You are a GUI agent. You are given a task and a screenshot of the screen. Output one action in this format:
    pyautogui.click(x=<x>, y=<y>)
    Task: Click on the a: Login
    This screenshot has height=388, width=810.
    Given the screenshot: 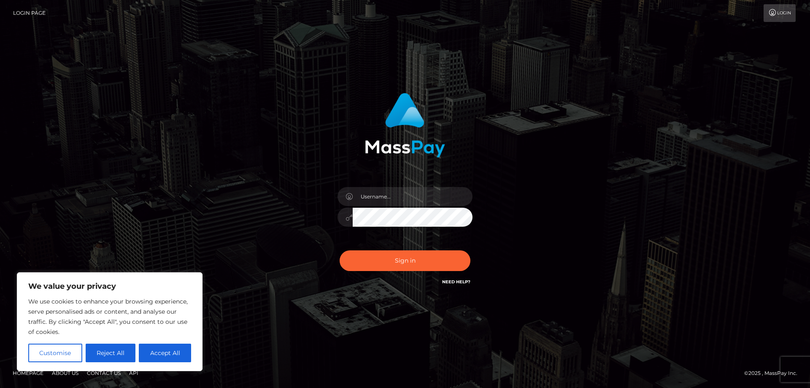 What is the action you would take?
    pyautogui.click(x=779, y=13)
    